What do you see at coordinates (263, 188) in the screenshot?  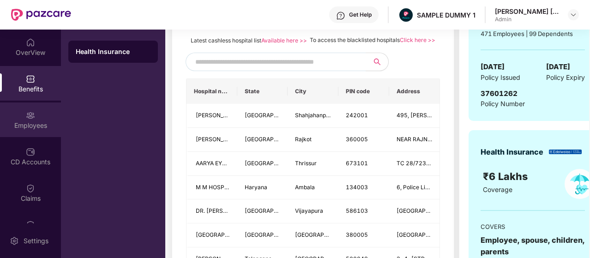 I see `td: Haryana` at bounding box center [263, 188].